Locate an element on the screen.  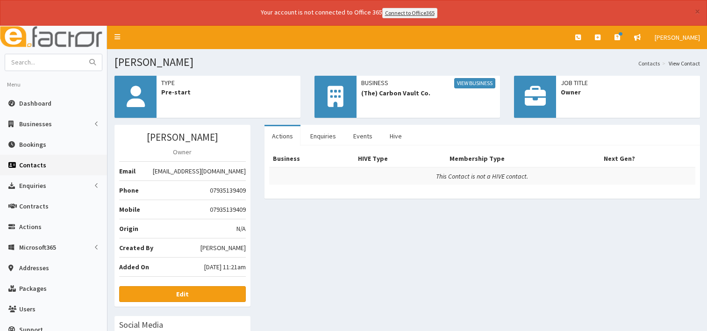
div: Your account is not connected to Office 365 is located at coordinates (349, 13).